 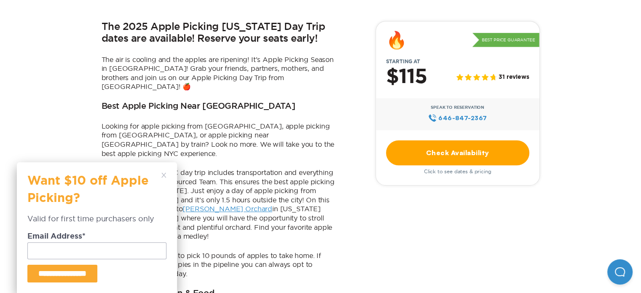 What do you see at coordinates (463, 118) in the screenshot?
I see `span: 646‍-847‍-2367` at bounding box center [463, 118].